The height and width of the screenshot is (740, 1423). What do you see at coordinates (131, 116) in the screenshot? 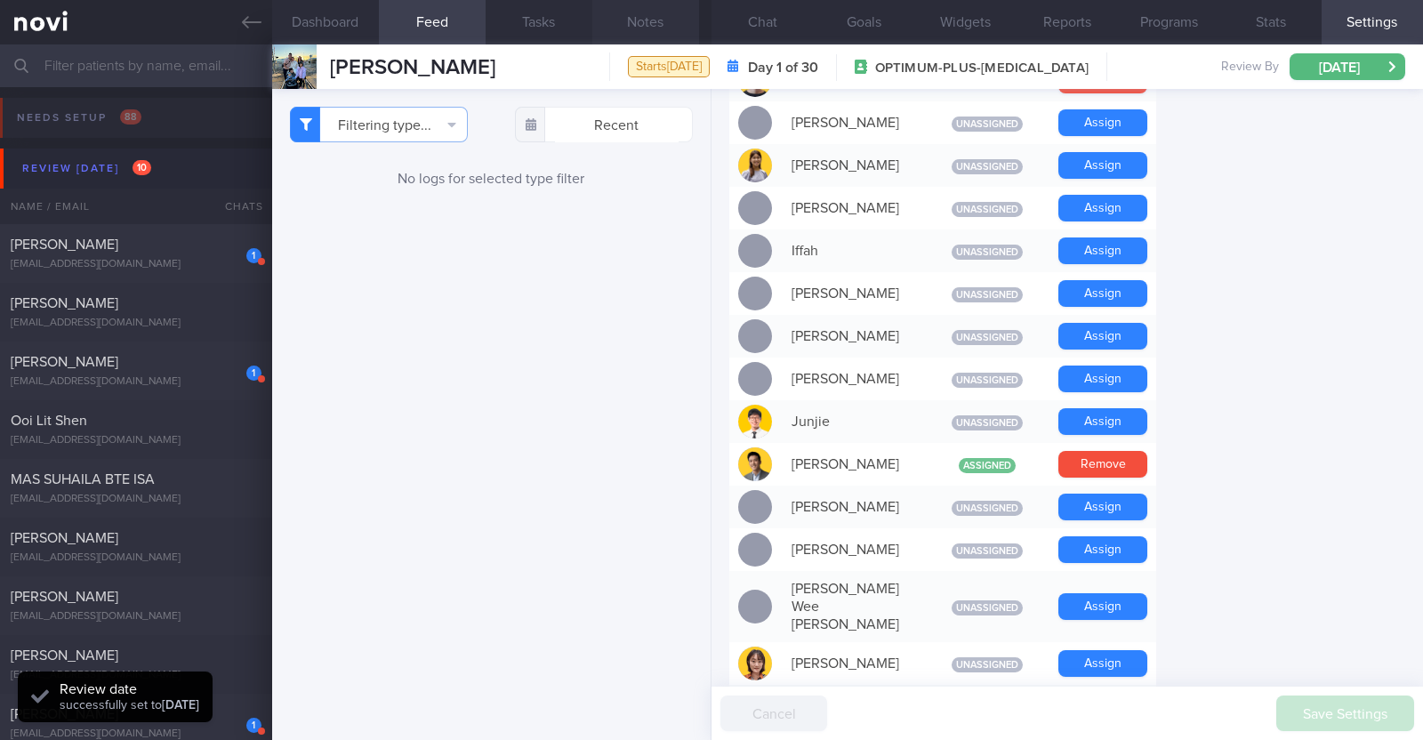
I see `span: 88` at bounding box center [131, 116].